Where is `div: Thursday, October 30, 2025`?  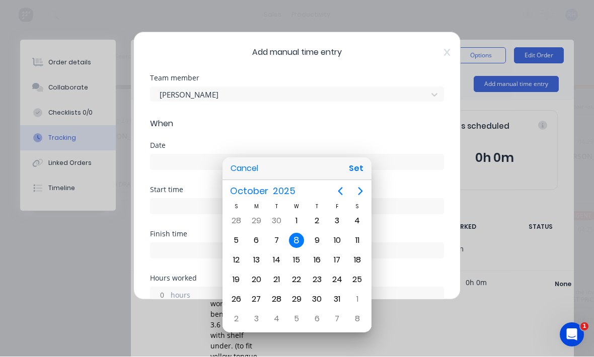
div: Thursday, October 30, 2025 is located at coordinates (317, 300).